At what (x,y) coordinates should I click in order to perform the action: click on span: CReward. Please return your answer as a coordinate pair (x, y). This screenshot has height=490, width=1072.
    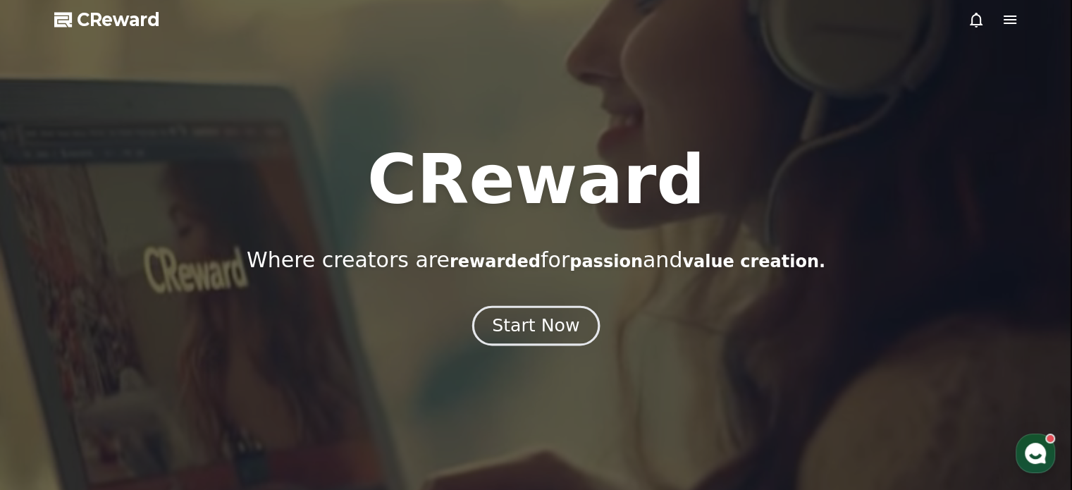
    Looking at the image, I should click on (118, 20).